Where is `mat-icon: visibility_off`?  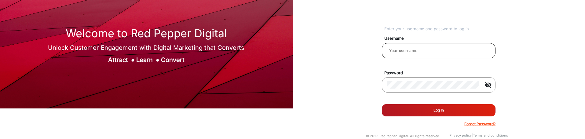
mat-icon: visibility_off is located at coordinates (488, 85).